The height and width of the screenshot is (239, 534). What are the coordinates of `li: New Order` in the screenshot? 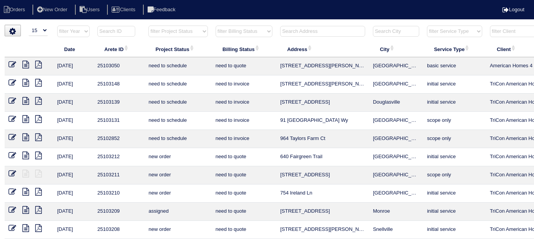 It's located at (53, 10).